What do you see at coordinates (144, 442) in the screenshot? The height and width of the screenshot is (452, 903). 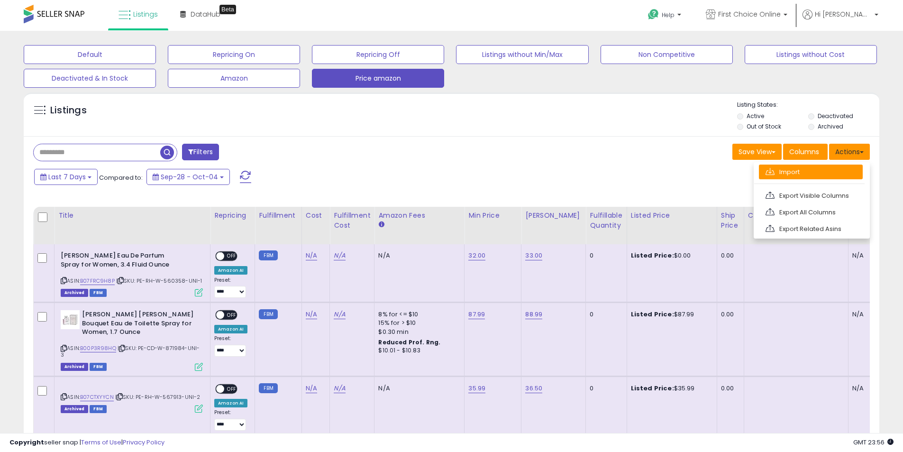 I see `a: Privacy Policy` at bounding box center [144, 442].